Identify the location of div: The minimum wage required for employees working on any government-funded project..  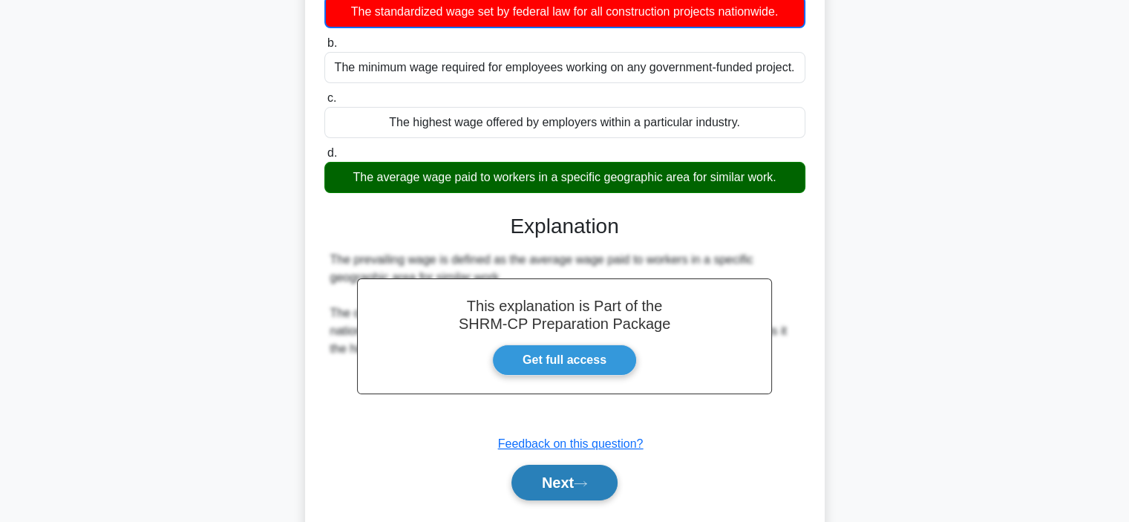
(565, 68).